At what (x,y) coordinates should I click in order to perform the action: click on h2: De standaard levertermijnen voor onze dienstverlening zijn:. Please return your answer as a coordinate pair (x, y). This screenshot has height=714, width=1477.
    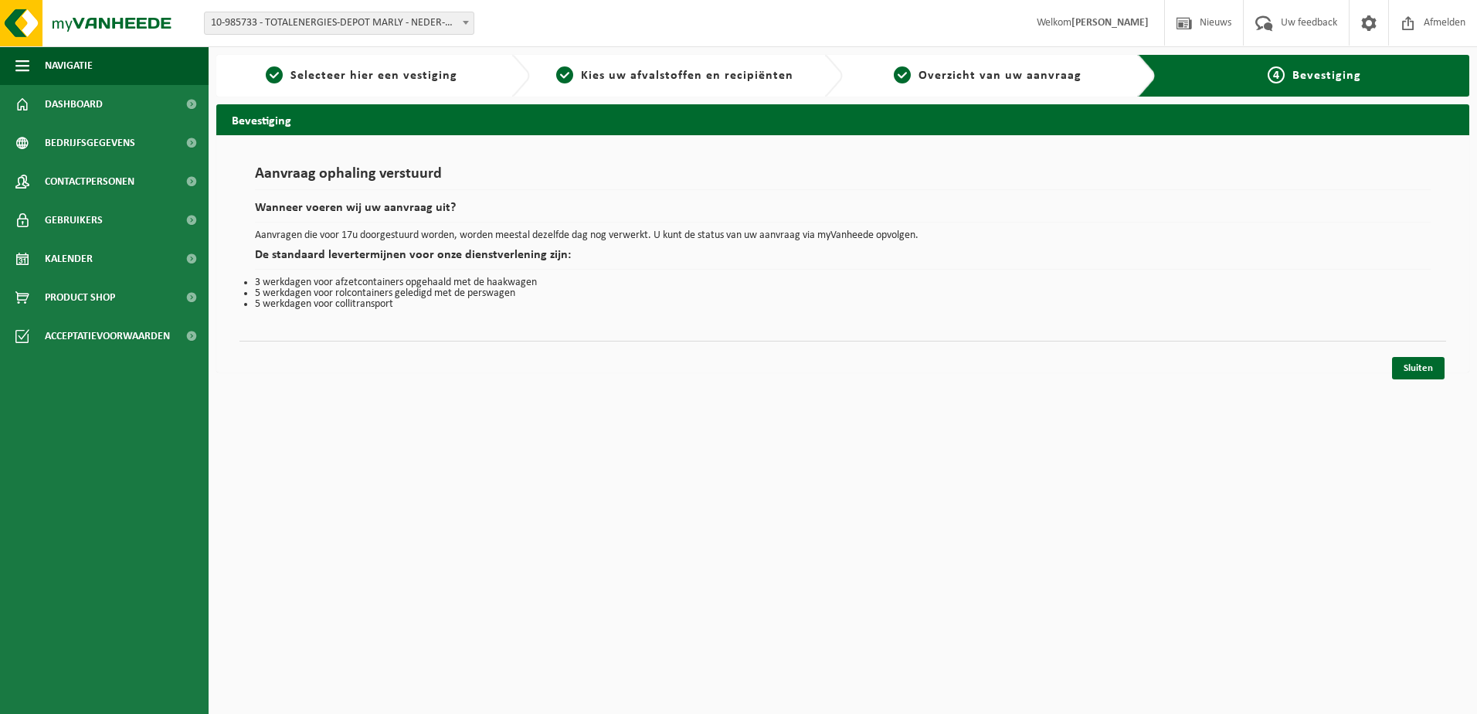
    Looking at the image, I should click on (843, 259).